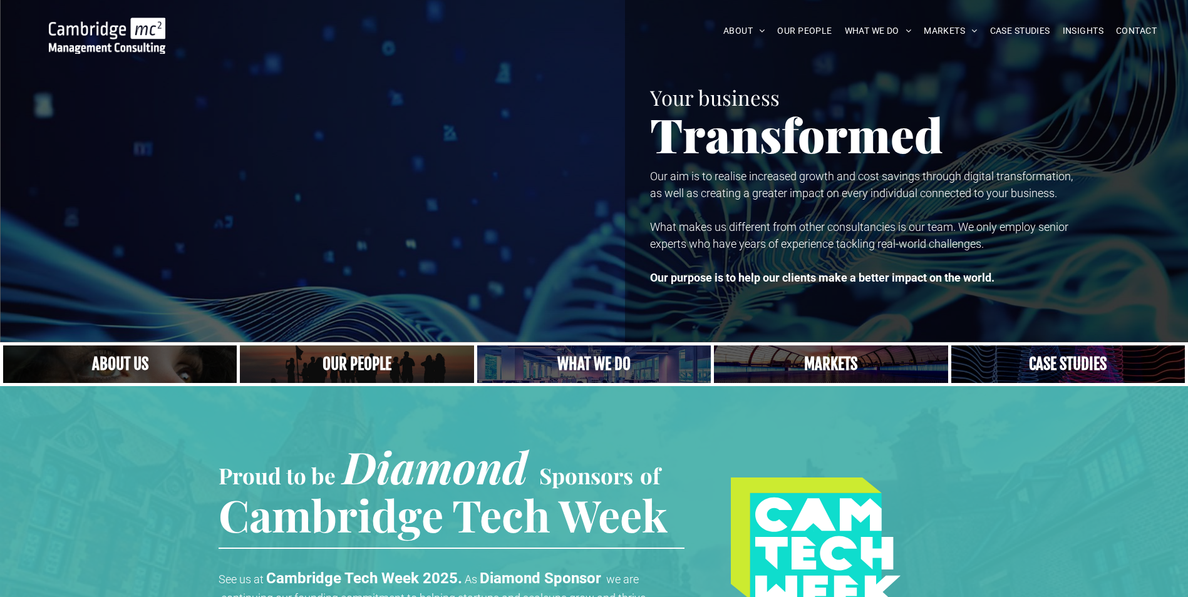 Image resolution: width=1188 pixels, height=597 pixels. What do you see at coordinates (107, 36) in the screenshot?
I see `img: Go to Homepage` at bounding box center [107, 36].